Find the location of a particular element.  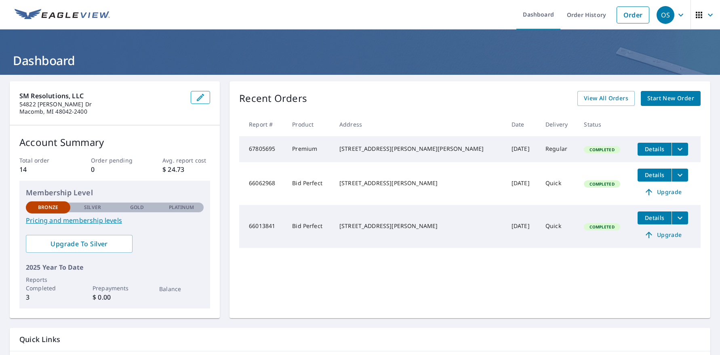

td: 66013841 is located at coordinates (262, 226).